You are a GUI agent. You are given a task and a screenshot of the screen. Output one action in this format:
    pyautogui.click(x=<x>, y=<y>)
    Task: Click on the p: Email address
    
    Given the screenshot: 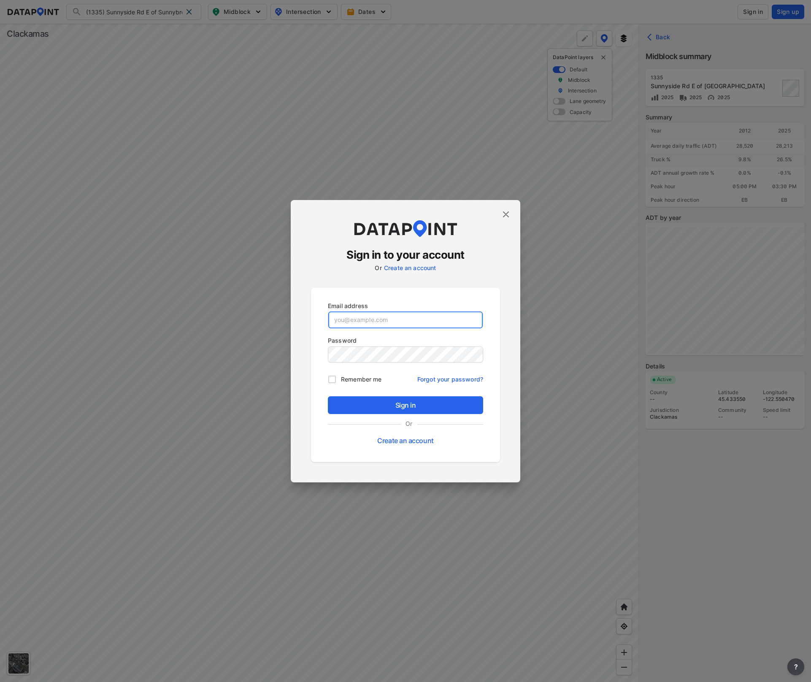 What is the action you would take?
    pyautogui.click(x=405, y=305)
    